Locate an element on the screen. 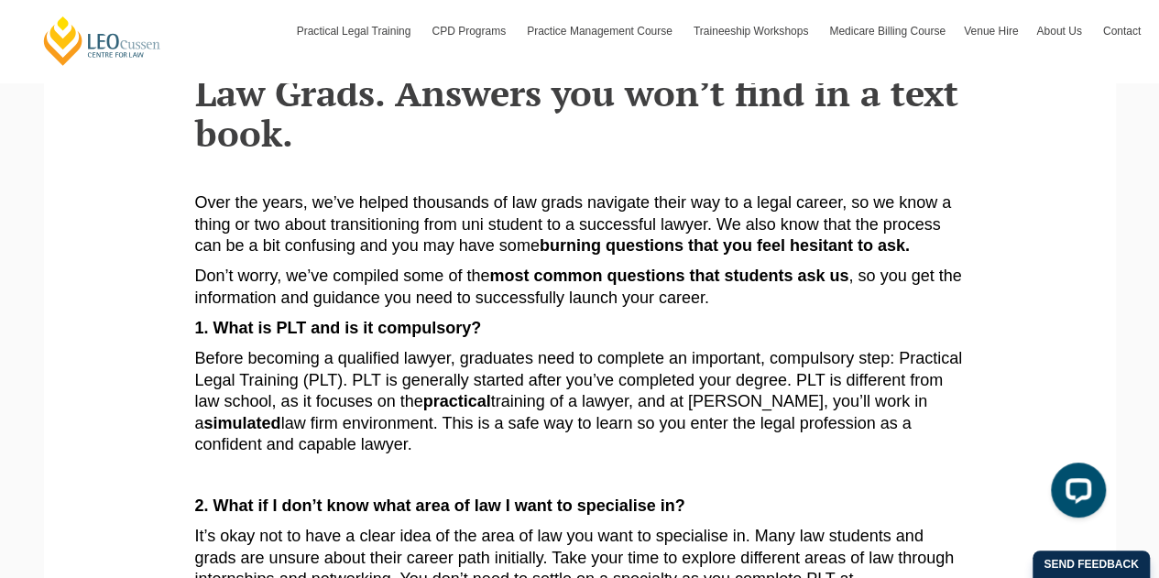 The width and height of the screenshot is (1159, 578). a: Medicare Billing Course is located at coordinates (887, 31).